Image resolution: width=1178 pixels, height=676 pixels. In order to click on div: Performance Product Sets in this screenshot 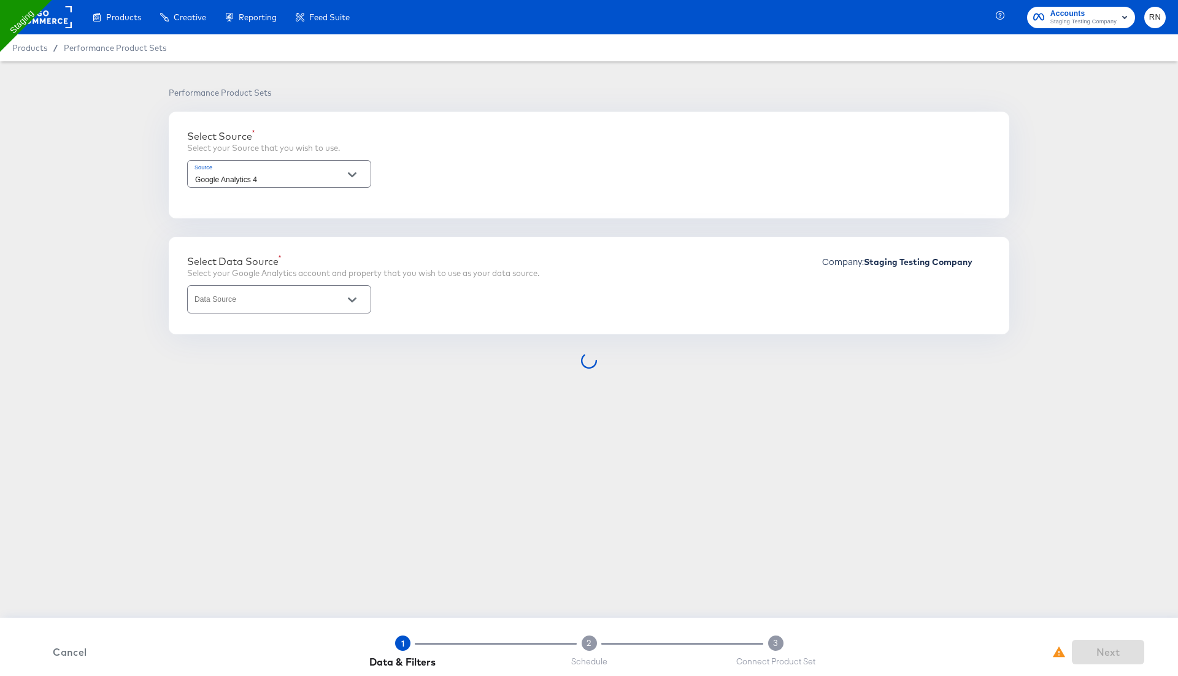, I will do `click(220, 93)`.